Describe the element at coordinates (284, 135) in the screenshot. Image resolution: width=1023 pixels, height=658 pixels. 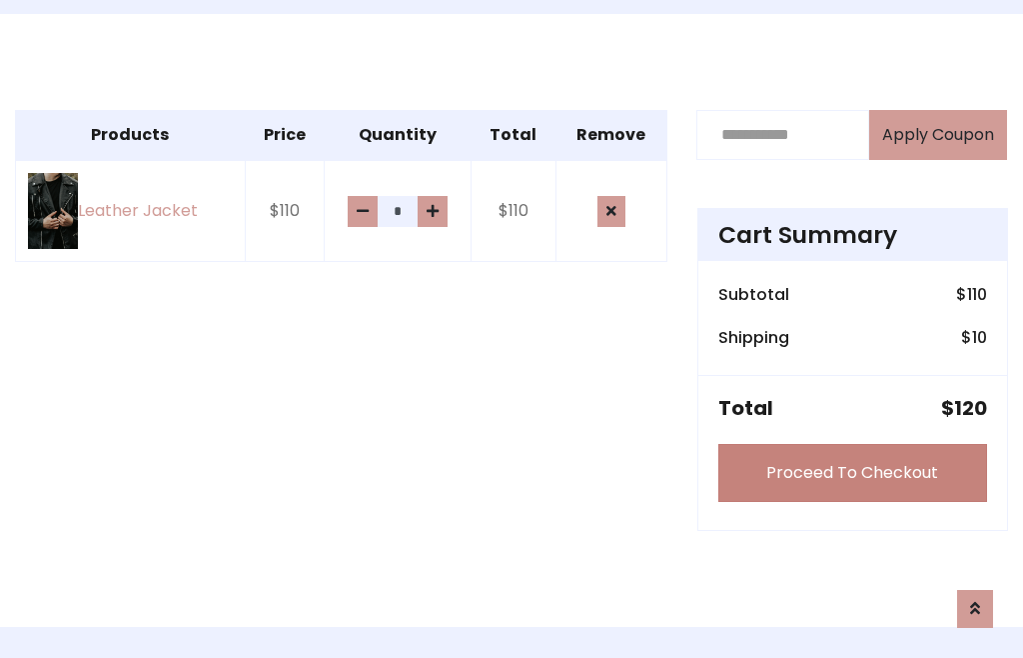
I see `th: Price` at that location.